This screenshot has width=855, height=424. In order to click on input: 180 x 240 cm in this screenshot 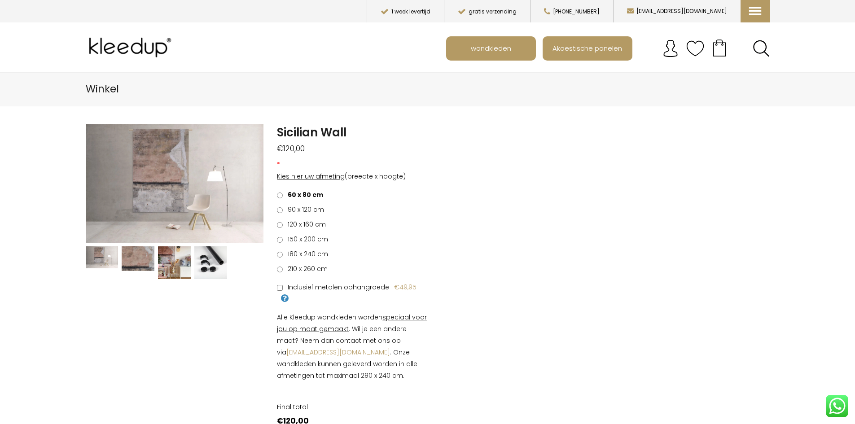, I will do `click(279, 254)`.